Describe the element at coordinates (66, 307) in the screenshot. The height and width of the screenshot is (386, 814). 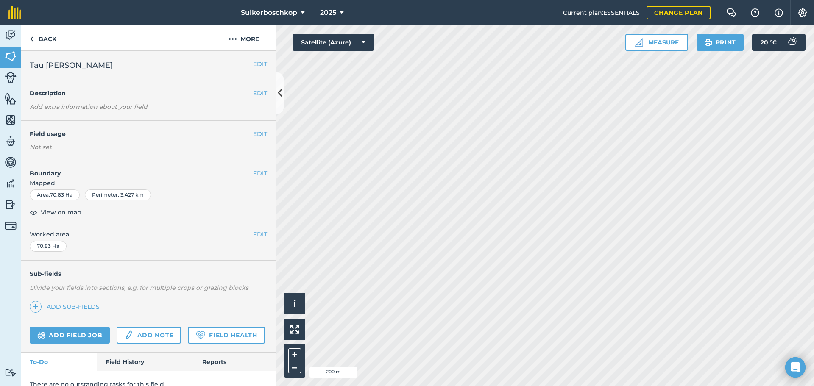
I see `a: Add sub-fields` at that location.